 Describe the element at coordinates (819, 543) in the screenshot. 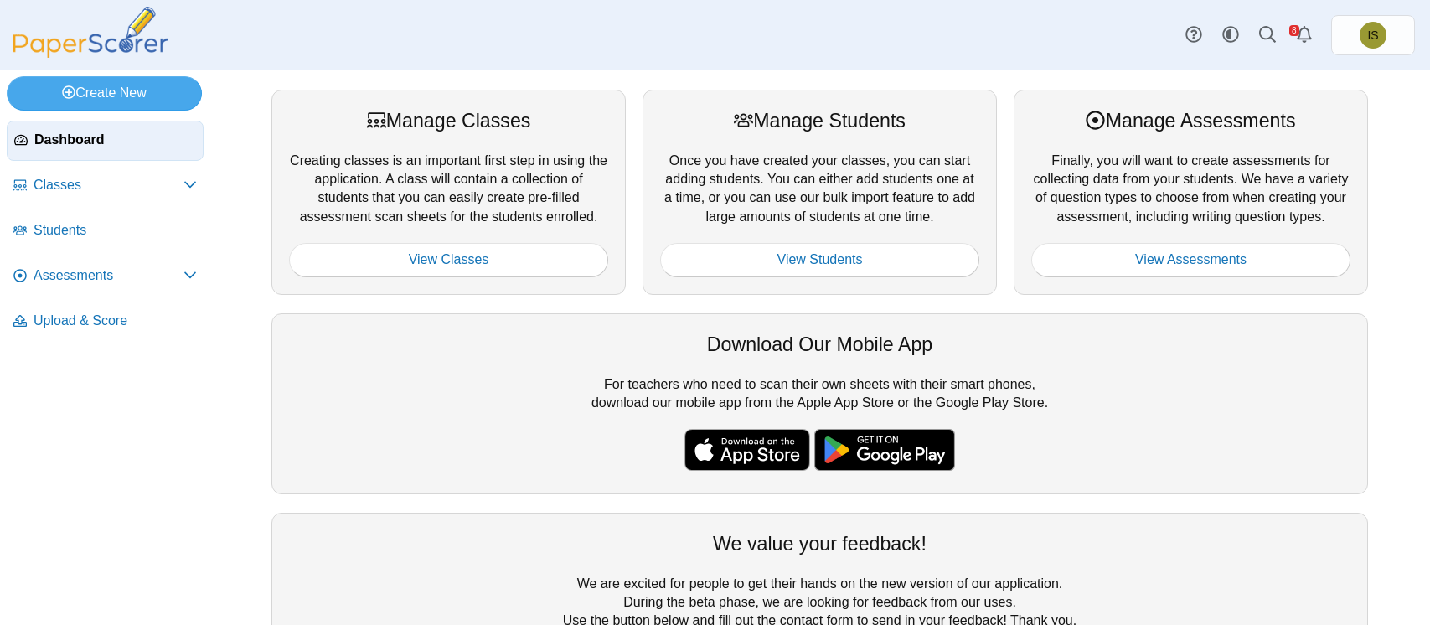

I see `div: We value your feedback!` at that location.